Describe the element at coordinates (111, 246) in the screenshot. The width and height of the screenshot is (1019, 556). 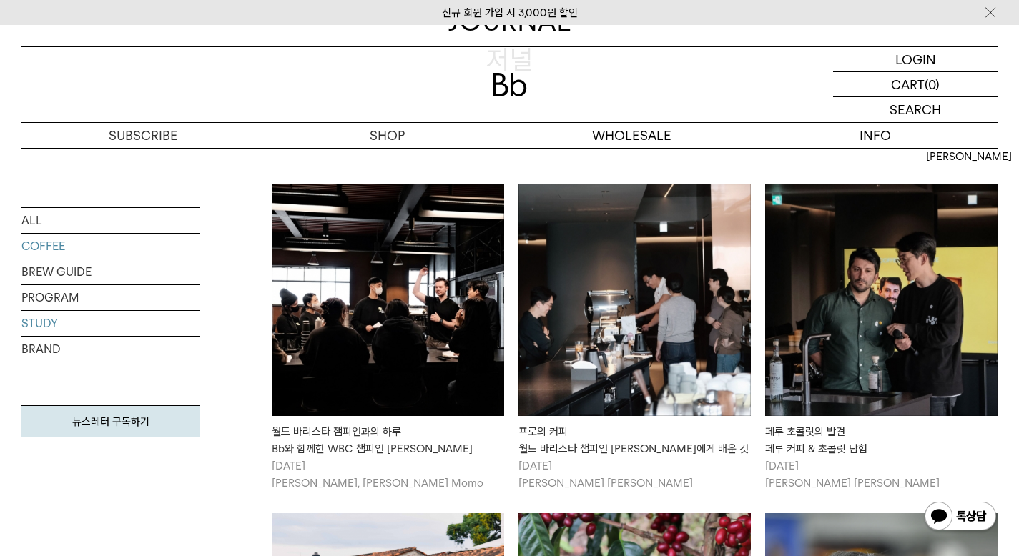
I see `a: COFFEE` at that location.